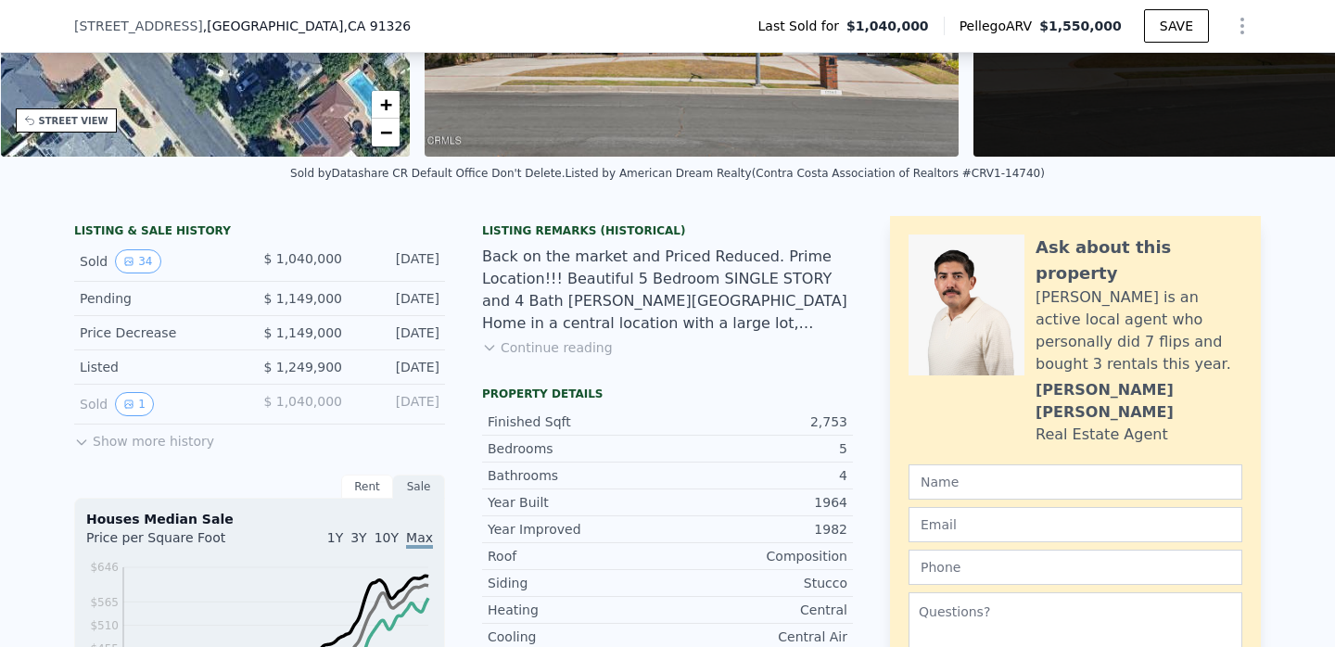 The width and height of the screenshot is (1335, 647). What do you see at coordinates (805, 173) in the screenshot?
I see `div: Listed by American Dream Realty (Contra Costa Association of Realtors #CRV1-14740)` at bounding box center [805, 173].